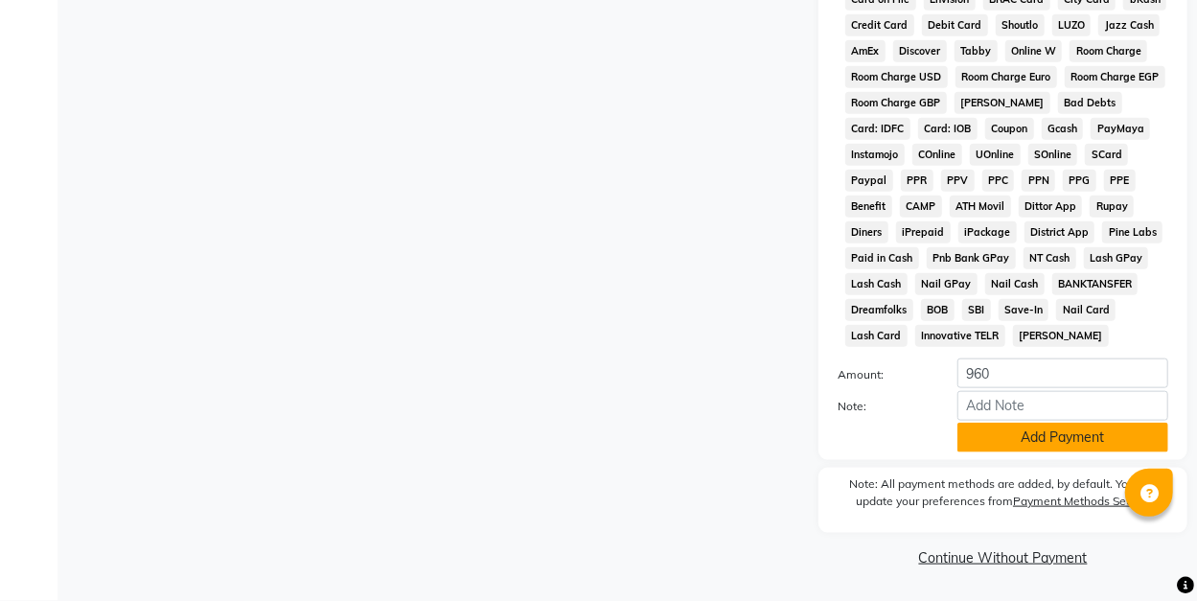  I want to click on span: Pnb Bank GPay, so click(971, 258).